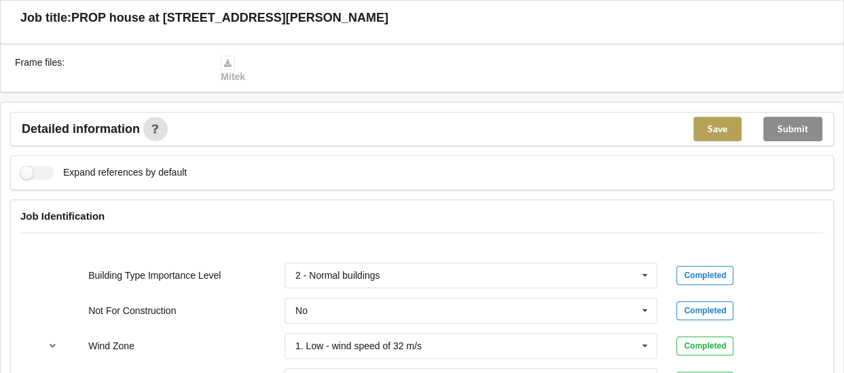  Describe the element at coordinates (81, 129) in the screenshot. I see `span: Detailed information` at that location.